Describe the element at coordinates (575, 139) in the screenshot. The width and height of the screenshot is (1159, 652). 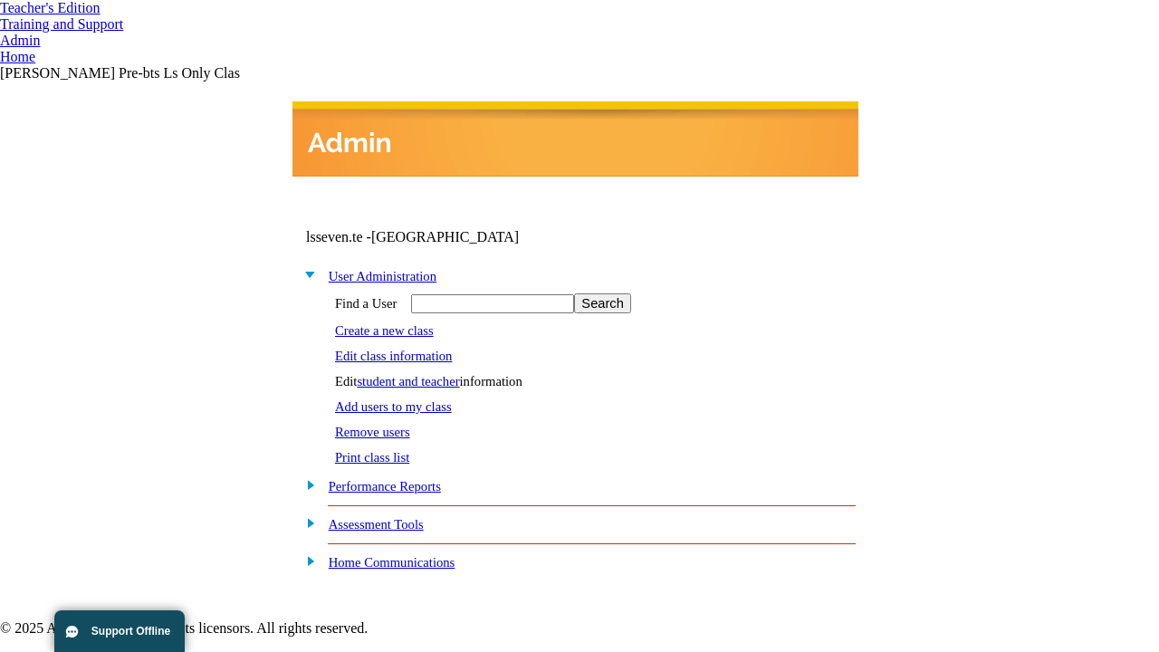
I see `img: header` at that location.